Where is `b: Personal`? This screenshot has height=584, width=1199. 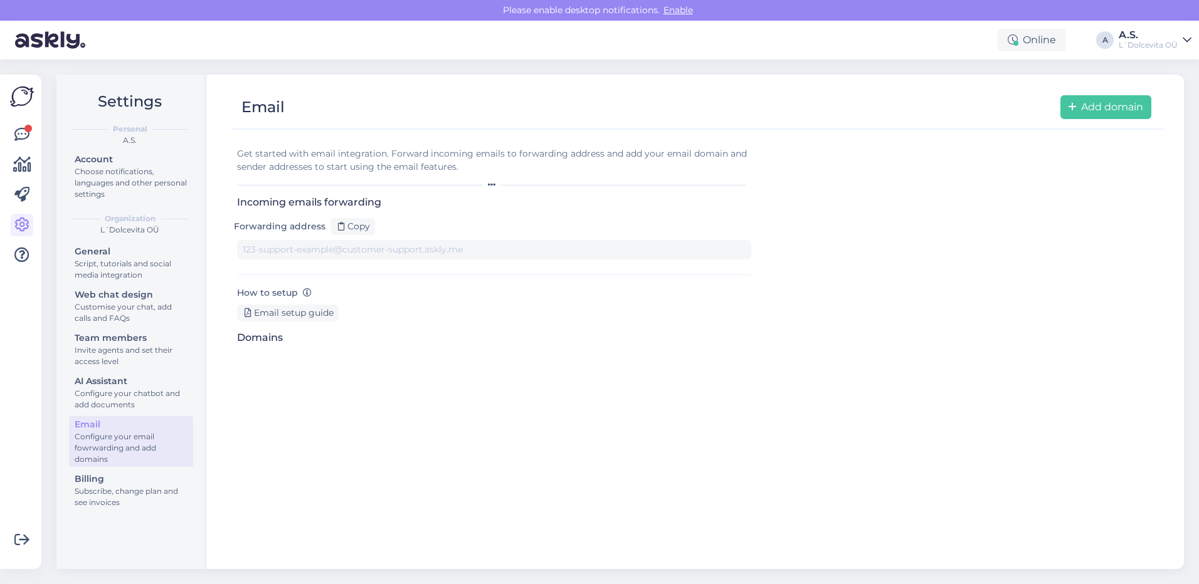 b: Personal is located at coordinates (130, 129).